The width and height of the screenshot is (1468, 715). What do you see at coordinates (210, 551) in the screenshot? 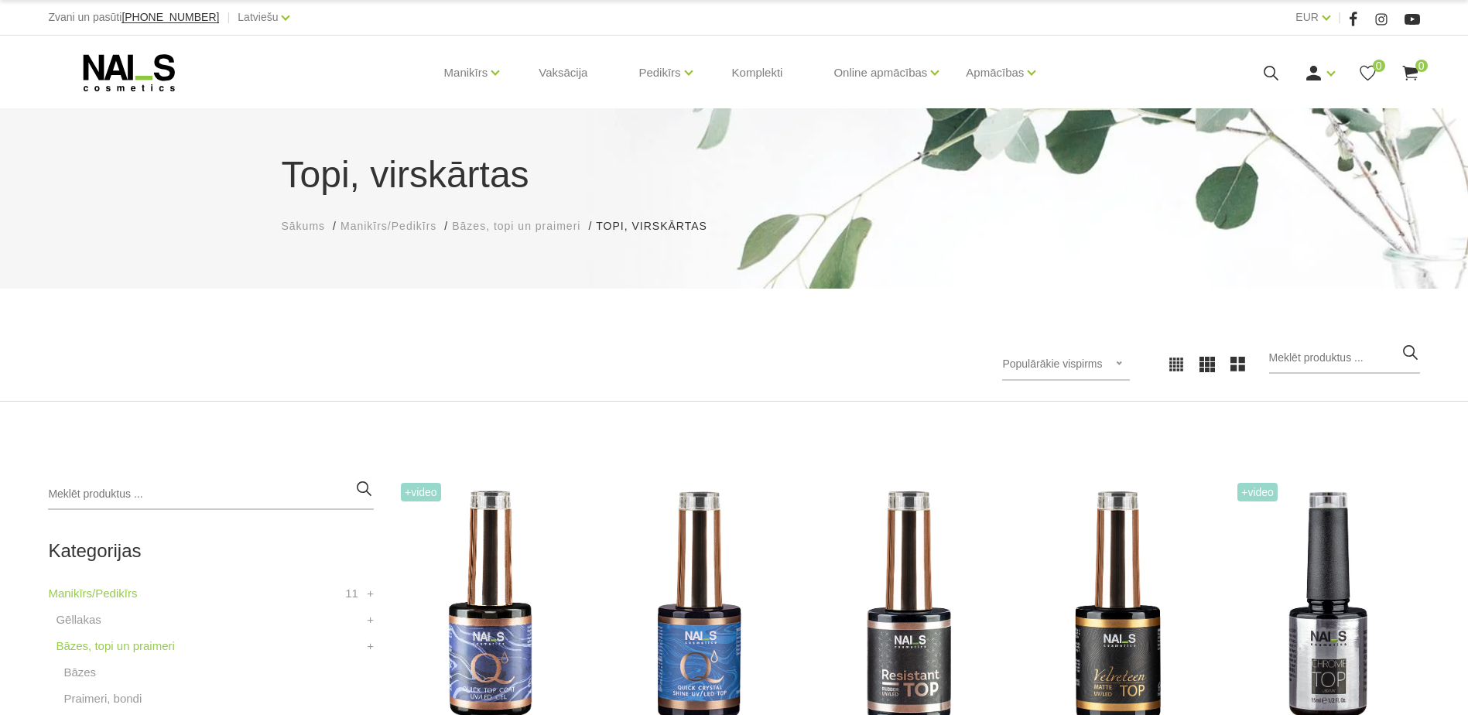
I see `h2: Kategorijas` at bounding box center [210, 551].